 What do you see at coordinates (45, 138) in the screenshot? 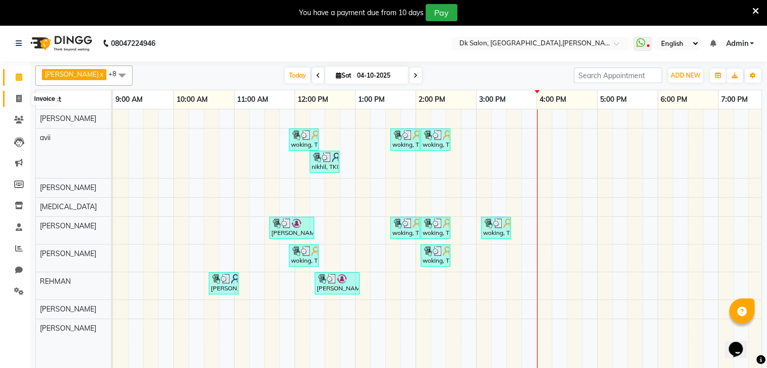
I see `span: avii` at bounding box center [45, 138].